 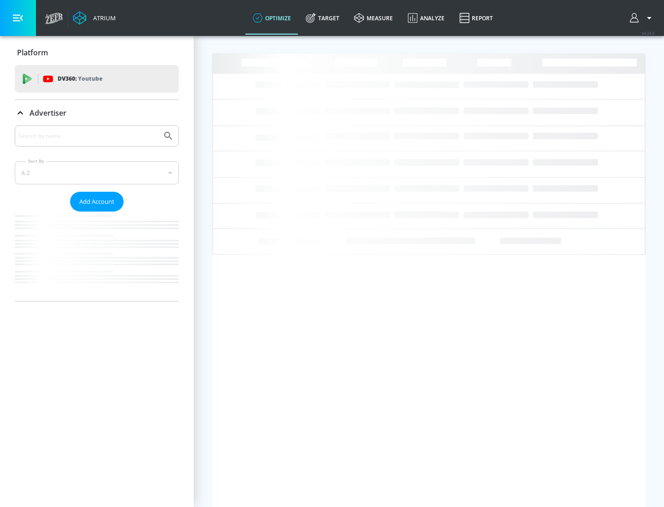 What do you see at coordinates (373, 18) in the screenshot?
I see `a: measure` at bounding box center [373, 18].